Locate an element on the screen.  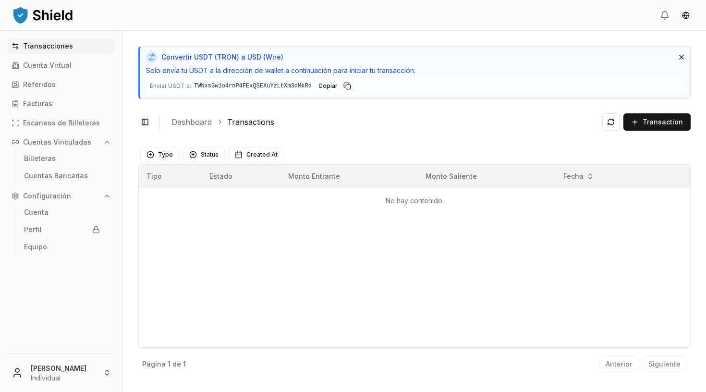
a: Escaneos de Billeteras is located at coordinates (61, 123).